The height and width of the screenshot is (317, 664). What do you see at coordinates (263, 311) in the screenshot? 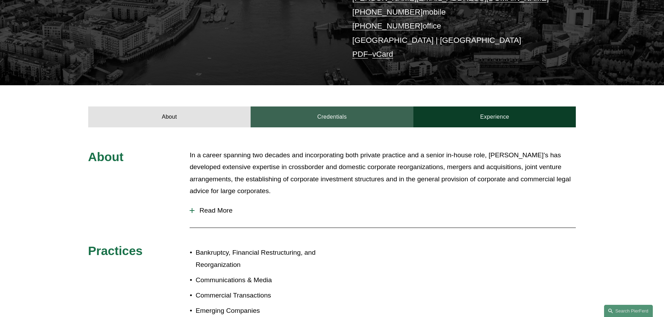
I see `p: Emerging Companies` at bounding box center [263, 311].